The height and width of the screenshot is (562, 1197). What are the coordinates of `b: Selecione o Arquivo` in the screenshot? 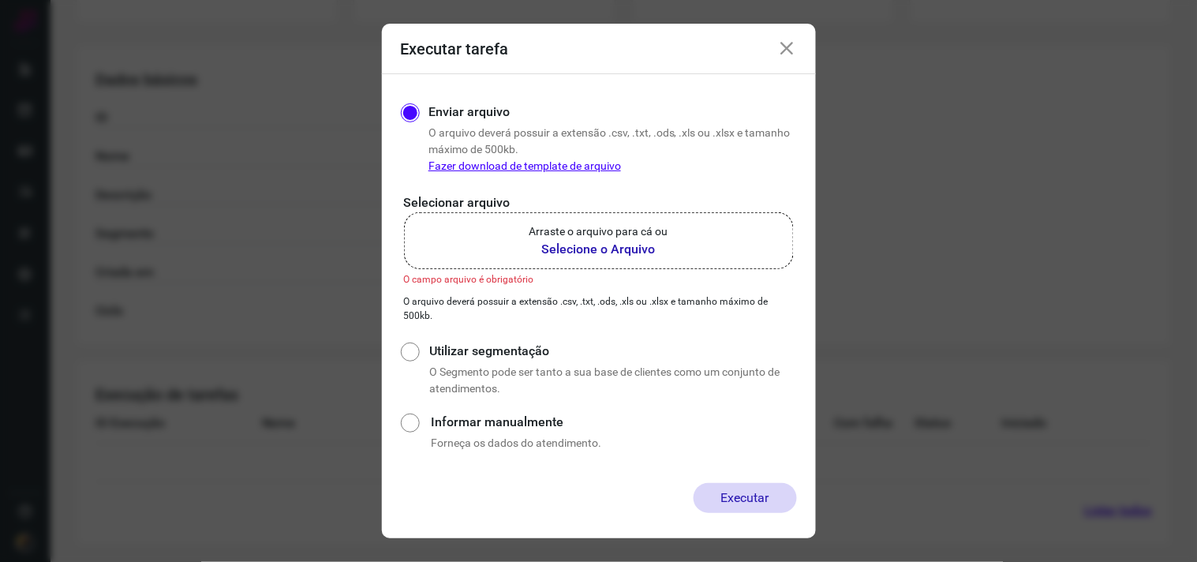 It's located at (599, 249).